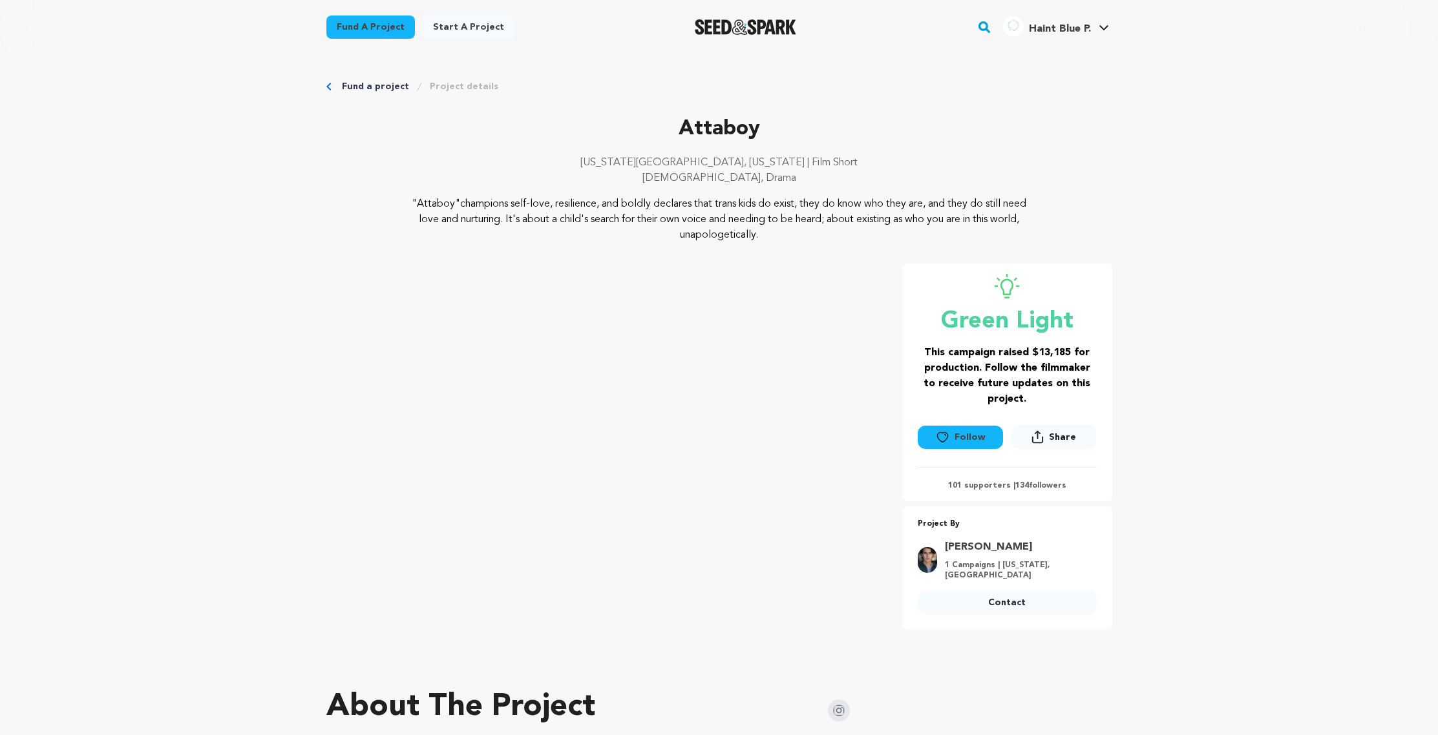  Describe the element at coordinates (1017, 547) in the screenshot. I see `a: Goto Rocco Sanabria profile` at that location.